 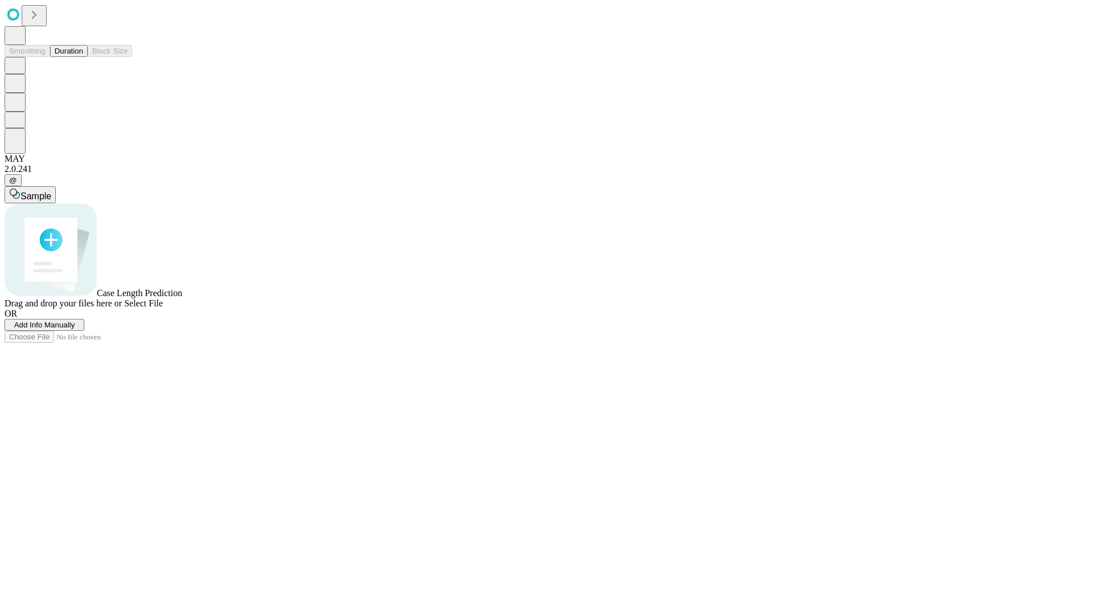 What do you see at coordinates (44, 324) in the screenshot?
I see `button: Add Info Manually` at bounding box center [44, 324].